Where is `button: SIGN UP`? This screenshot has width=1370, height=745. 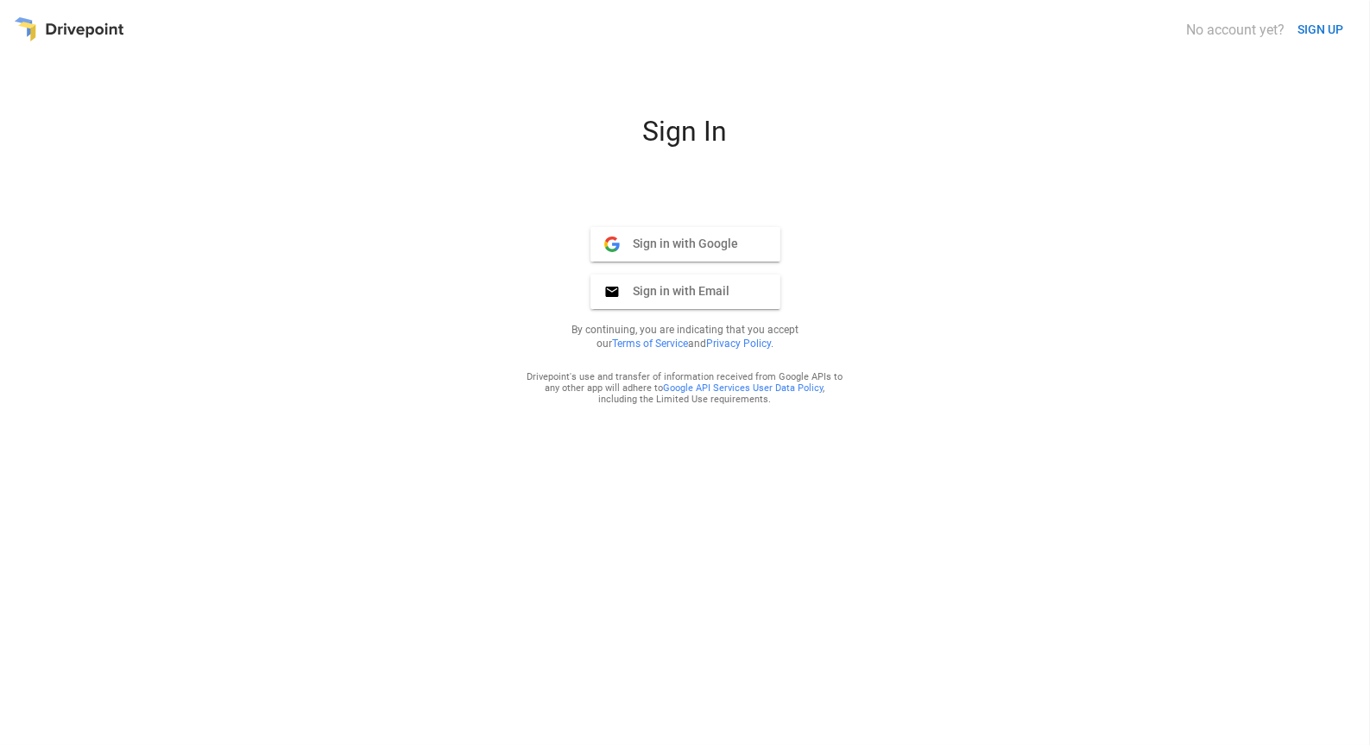
button: SIGN UP is located at coordinates (1320, 29).